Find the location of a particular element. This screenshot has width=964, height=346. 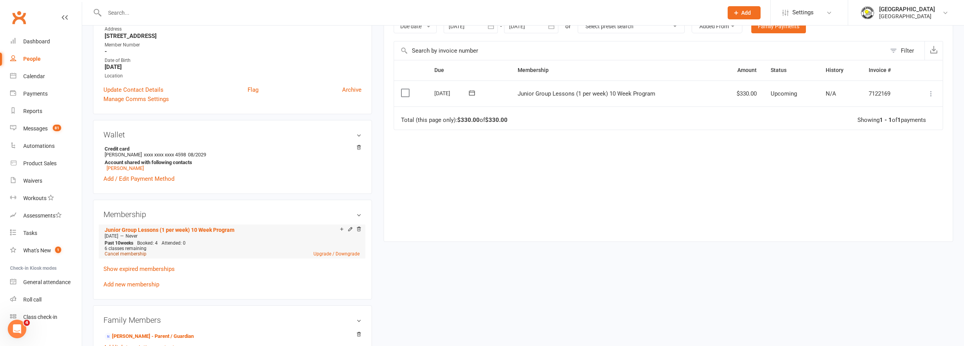

a: Cancel membership is located at coordinates (126, 254).